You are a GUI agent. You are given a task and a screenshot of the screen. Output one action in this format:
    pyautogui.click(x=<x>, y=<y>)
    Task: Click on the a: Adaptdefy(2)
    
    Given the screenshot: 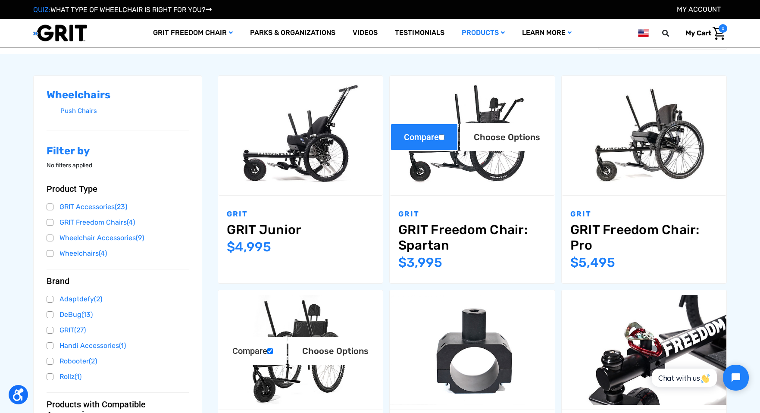 What is the action you would take?
    pyautogui.click(x=118, y=299)
    